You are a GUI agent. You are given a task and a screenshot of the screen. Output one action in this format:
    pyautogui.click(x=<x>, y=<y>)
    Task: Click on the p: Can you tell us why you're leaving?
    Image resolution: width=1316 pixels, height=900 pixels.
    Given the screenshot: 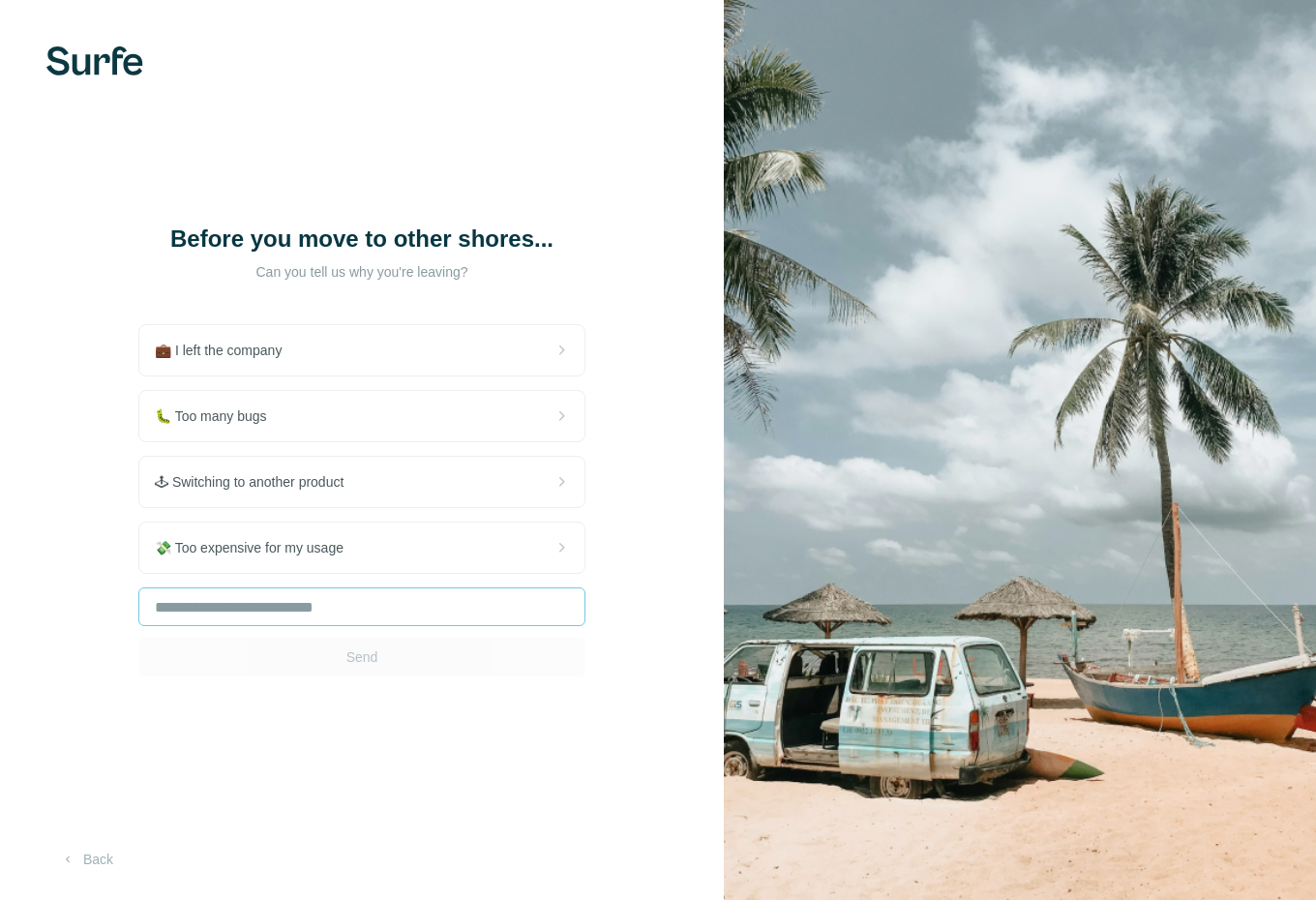 What is the action you would take?
    pyautogui.click(x=362, y=272)
    